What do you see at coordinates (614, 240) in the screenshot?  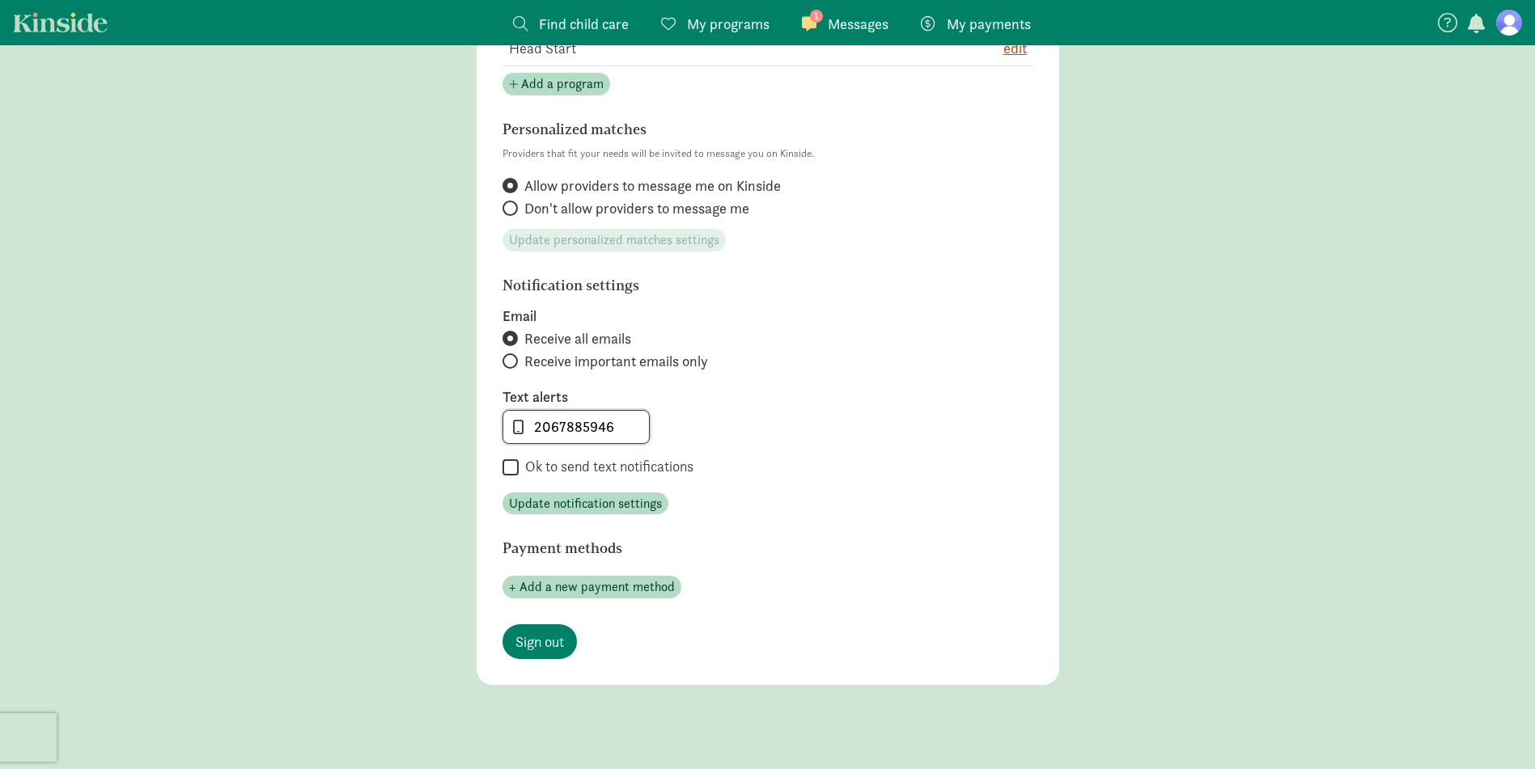 I see `span: Update personalized matches settings` at bounding box center [614, 240].